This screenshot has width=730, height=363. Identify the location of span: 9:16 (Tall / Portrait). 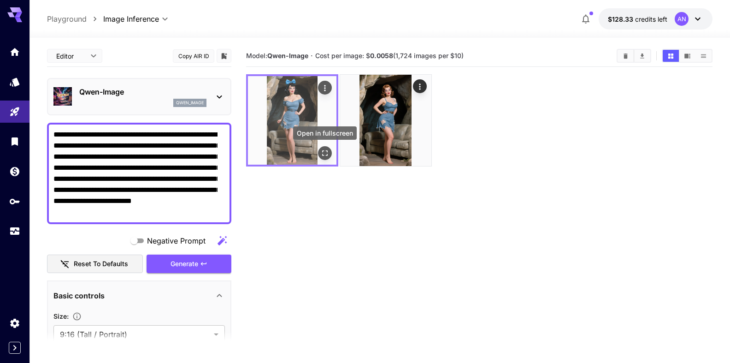
(135, 334).